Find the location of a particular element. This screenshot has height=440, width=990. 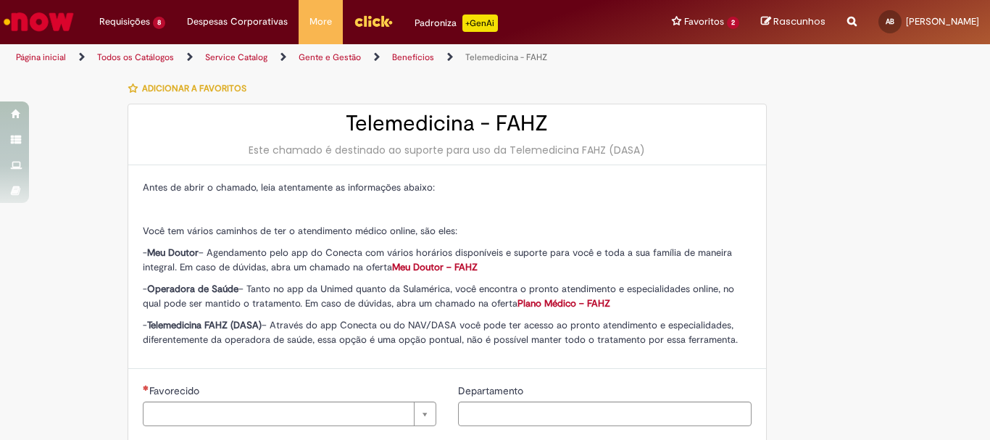

input: Departamento is located at coordinates (605, 414).